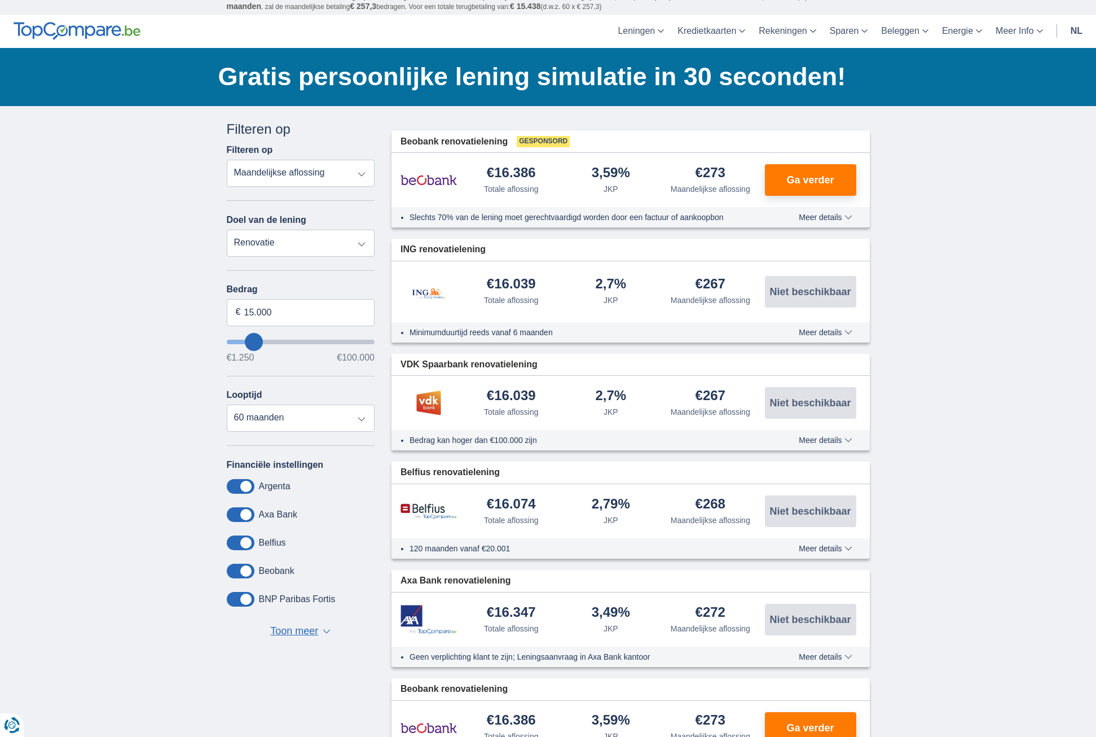 The image size is (1096, 737). I want to click on a: Meer Info, so click(1020, 31).